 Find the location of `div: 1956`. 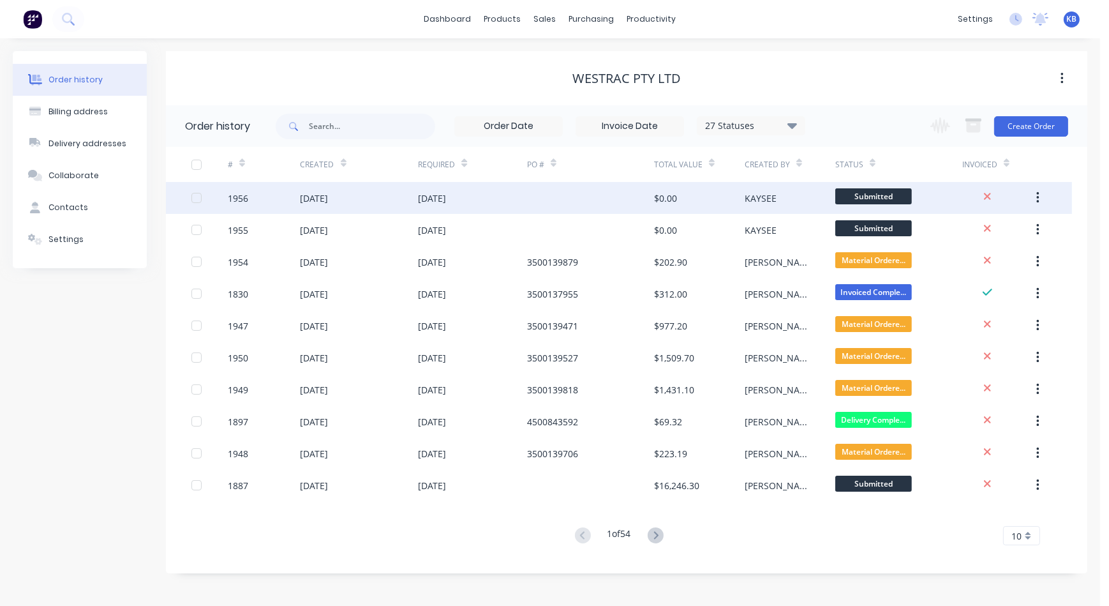

div: 1956 is located at coordinates (238, 198).